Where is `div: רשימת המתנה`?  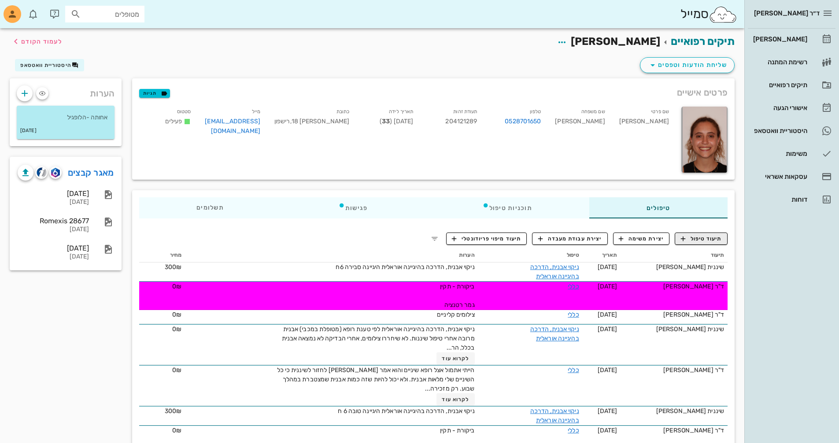
div: רשימת המתנה is located at coordinates (779, 62).